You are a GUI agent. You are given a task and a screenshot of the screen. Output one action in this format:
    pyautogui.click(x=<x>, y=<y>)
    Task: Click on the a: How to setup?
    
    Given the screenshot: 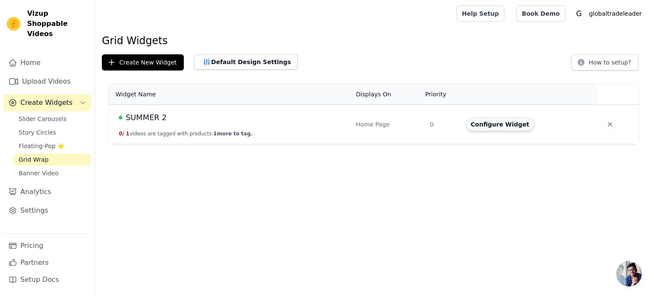 What is the action you would take?
    pyautogui.click(x=605, y=64)
    